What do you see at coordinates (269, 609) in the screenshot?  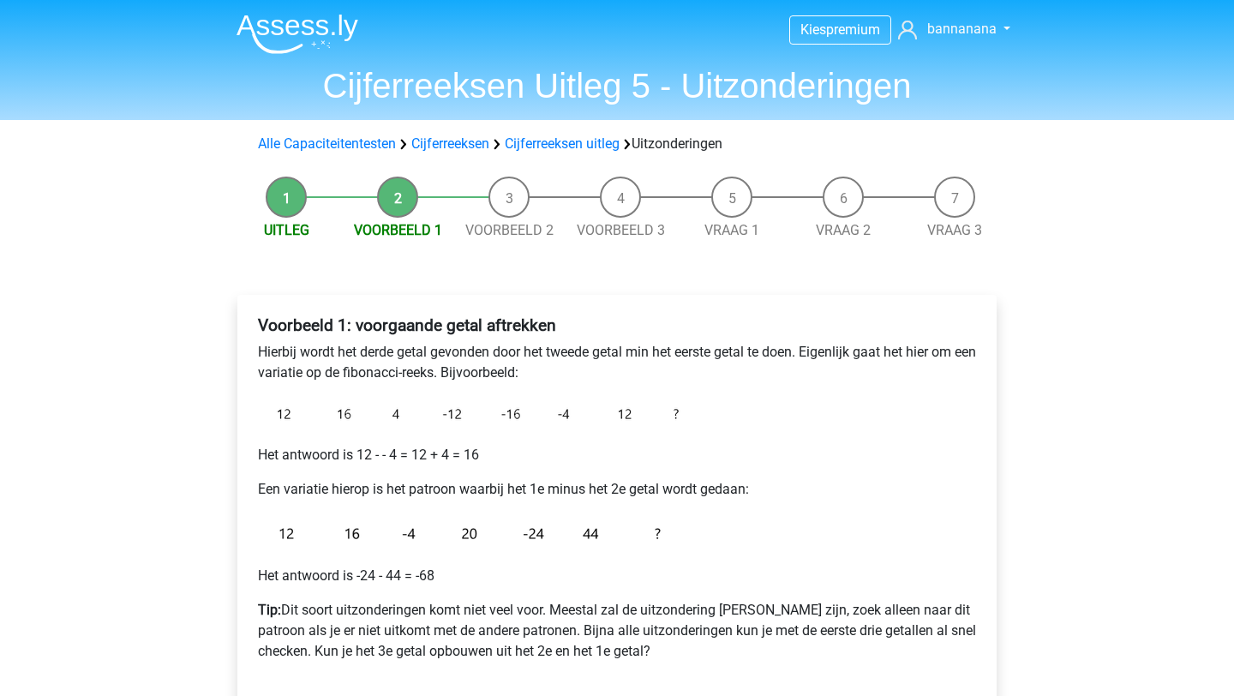 I see `b: Tip:` at bounding box center [269, 609].